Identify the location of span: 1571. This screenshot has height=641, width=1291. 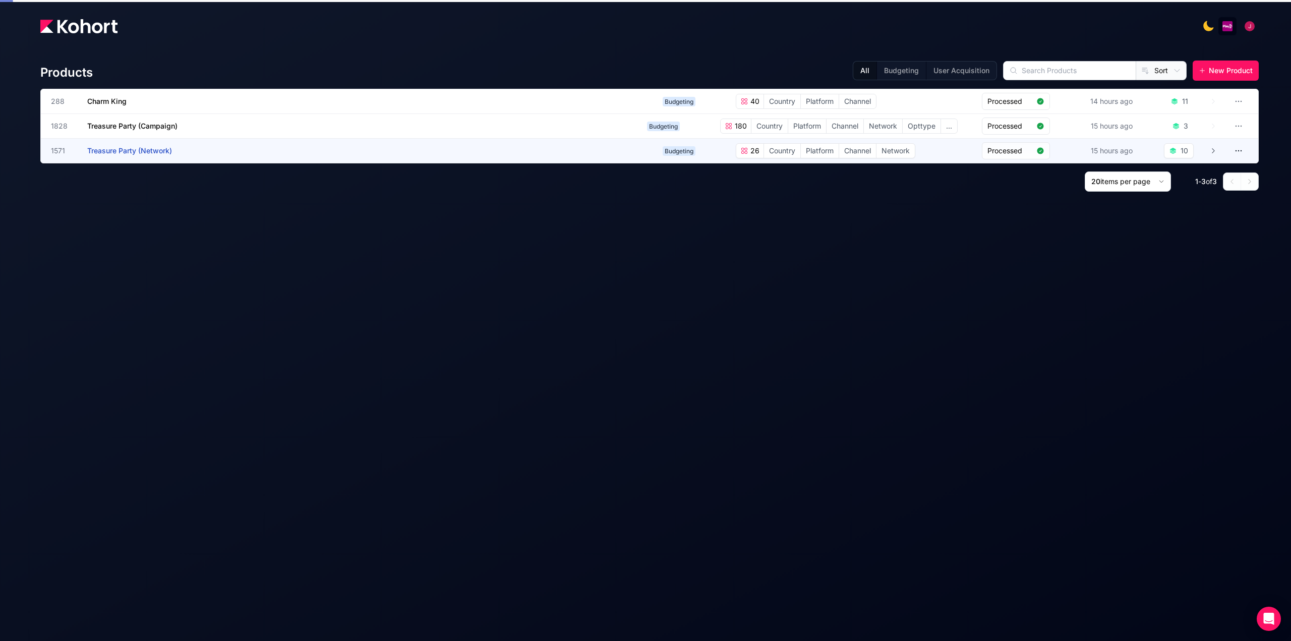
(63, 151).